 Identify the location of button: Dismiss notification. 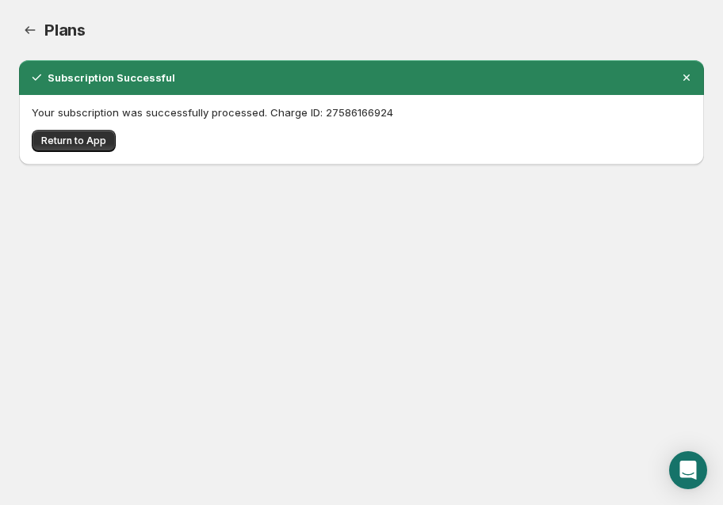
(686, 78).